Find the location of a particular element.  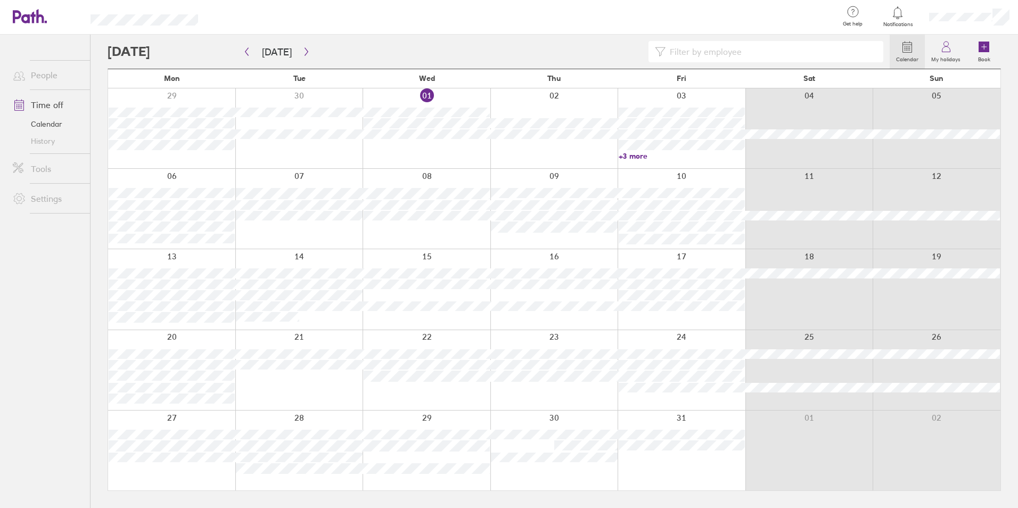

span: Notifications is located at coordinates (897, 24).